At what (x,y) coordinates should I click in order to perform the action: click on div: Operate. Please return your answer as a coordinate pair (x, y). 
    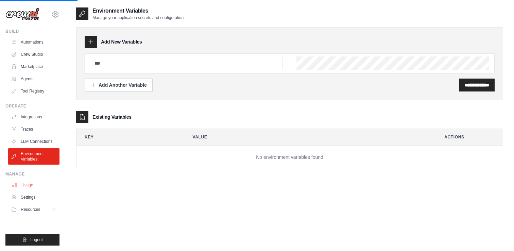
    Looking at the image, I should click on (32, 106).